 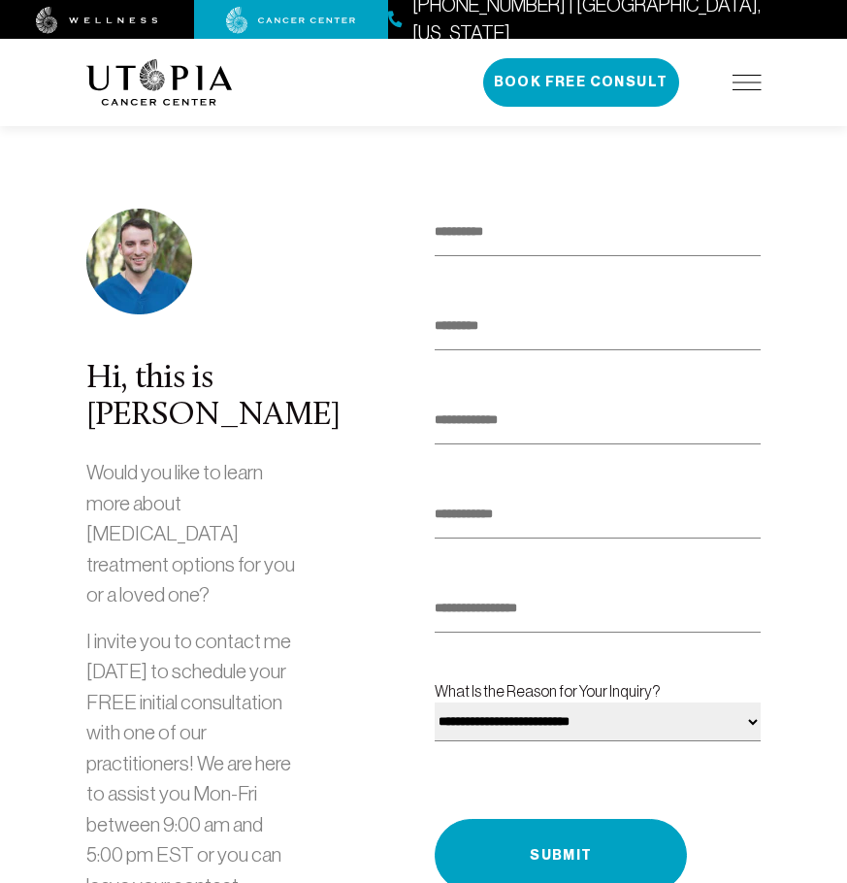 I want to click on label: What Is the Reason for Your Inquiry?, so click(x=598, y=726).